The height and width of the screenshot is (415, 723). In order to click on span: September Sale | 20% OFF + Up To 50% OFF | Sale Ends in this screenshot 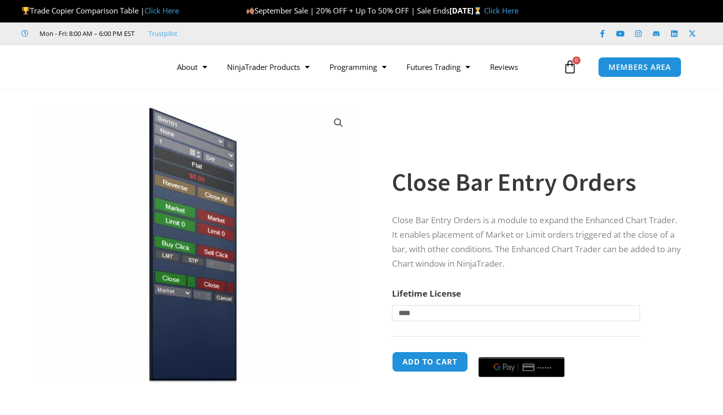, I will do `click(347, 10)`.